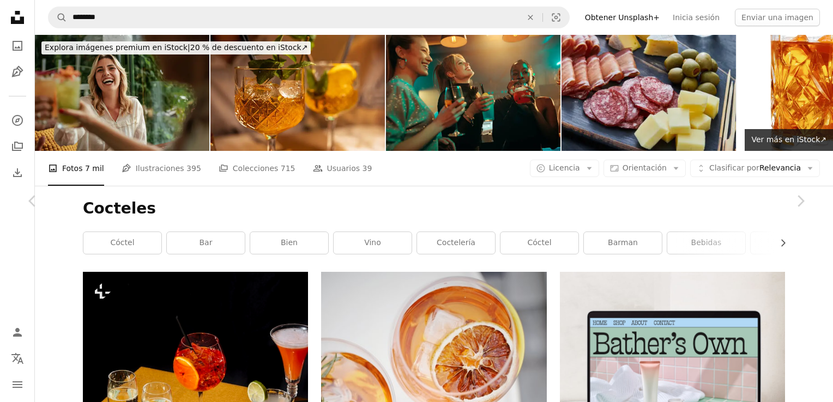 This screenshot has width=833, height=402. I want to click on a: Colecciones 715, so click(257, 169).